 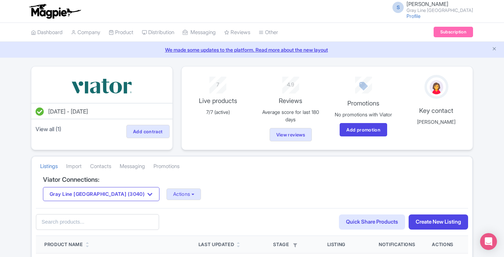 What do you see at coordinates (101, 167) in the screenshot?
I see `a: Contacts` at bounding box center [101, 167].